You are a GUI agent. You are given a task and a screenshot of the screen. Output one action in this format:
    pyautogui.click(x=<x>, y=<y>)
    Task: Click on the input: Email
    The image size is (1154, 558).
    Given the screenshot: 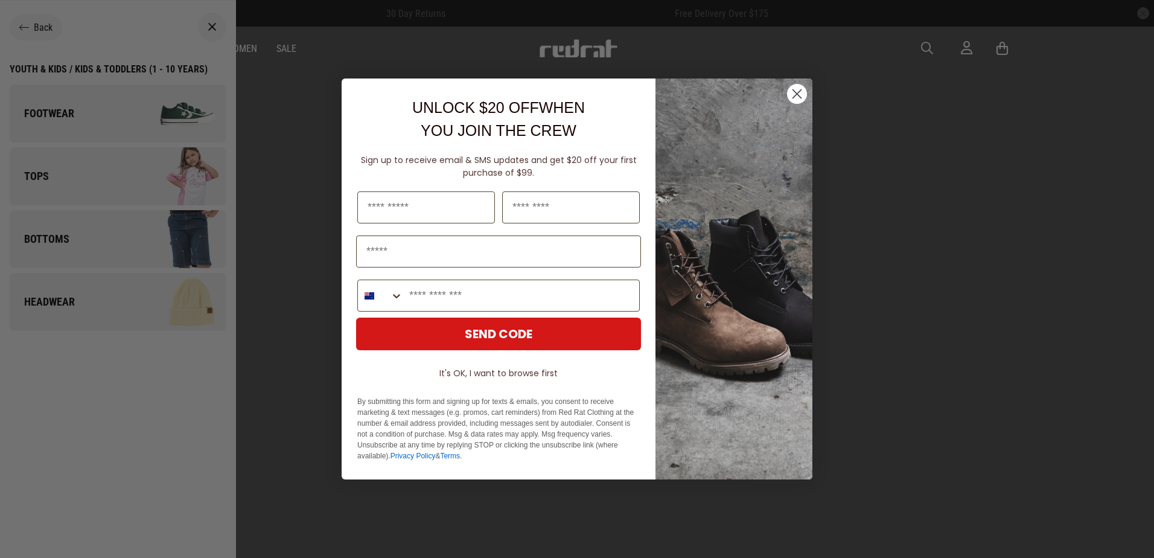 What is the action you would take?
    pyautogui.click(x=498, y=251)
    